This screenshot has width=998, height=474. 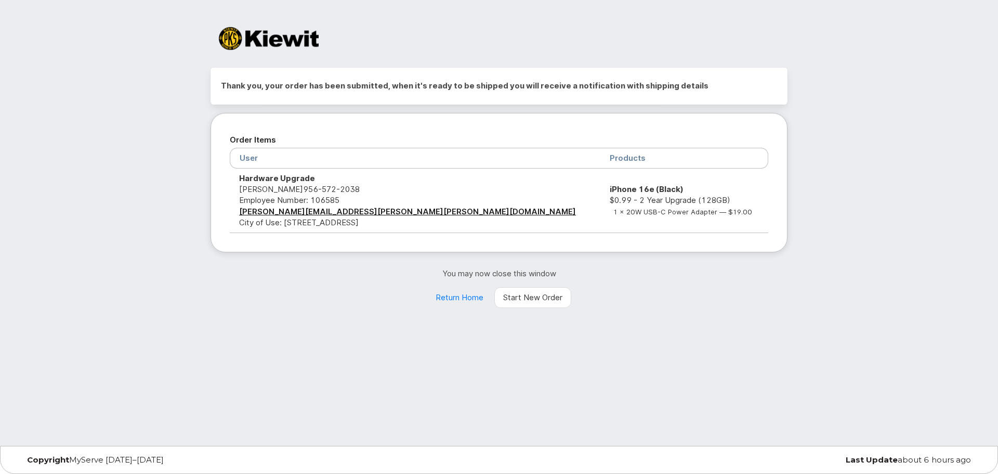 I want to click on h2: Thank you, your order has been submitted, when it's ready to be shipped you will receive a notifi..., so click(x=499, y=86).